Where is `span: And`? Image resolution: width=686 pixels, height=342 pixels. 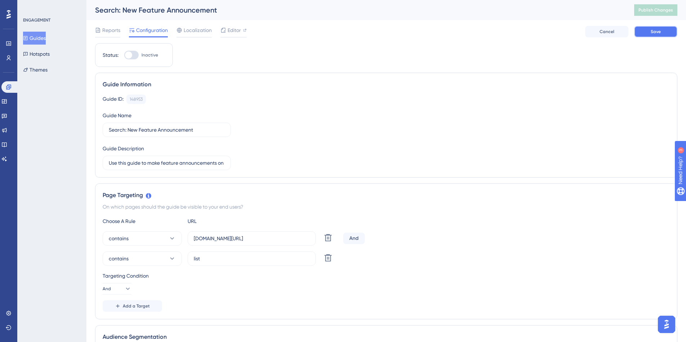
span: And is located at coordinates (107, 289).